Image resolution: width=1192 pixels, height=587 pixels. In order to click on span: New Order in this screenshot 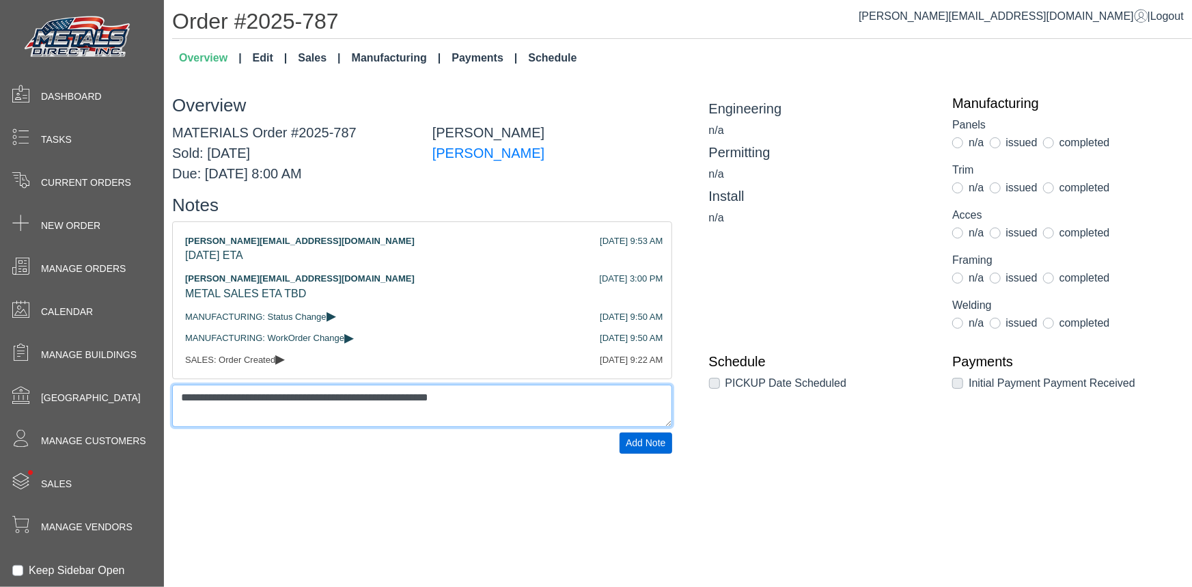, I will do `click(70, 225)`.